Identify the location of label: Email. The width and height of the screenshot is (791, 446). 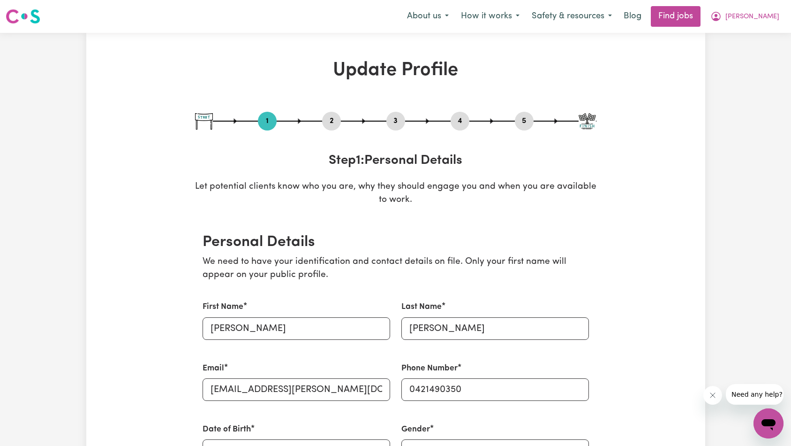
(213, 368).